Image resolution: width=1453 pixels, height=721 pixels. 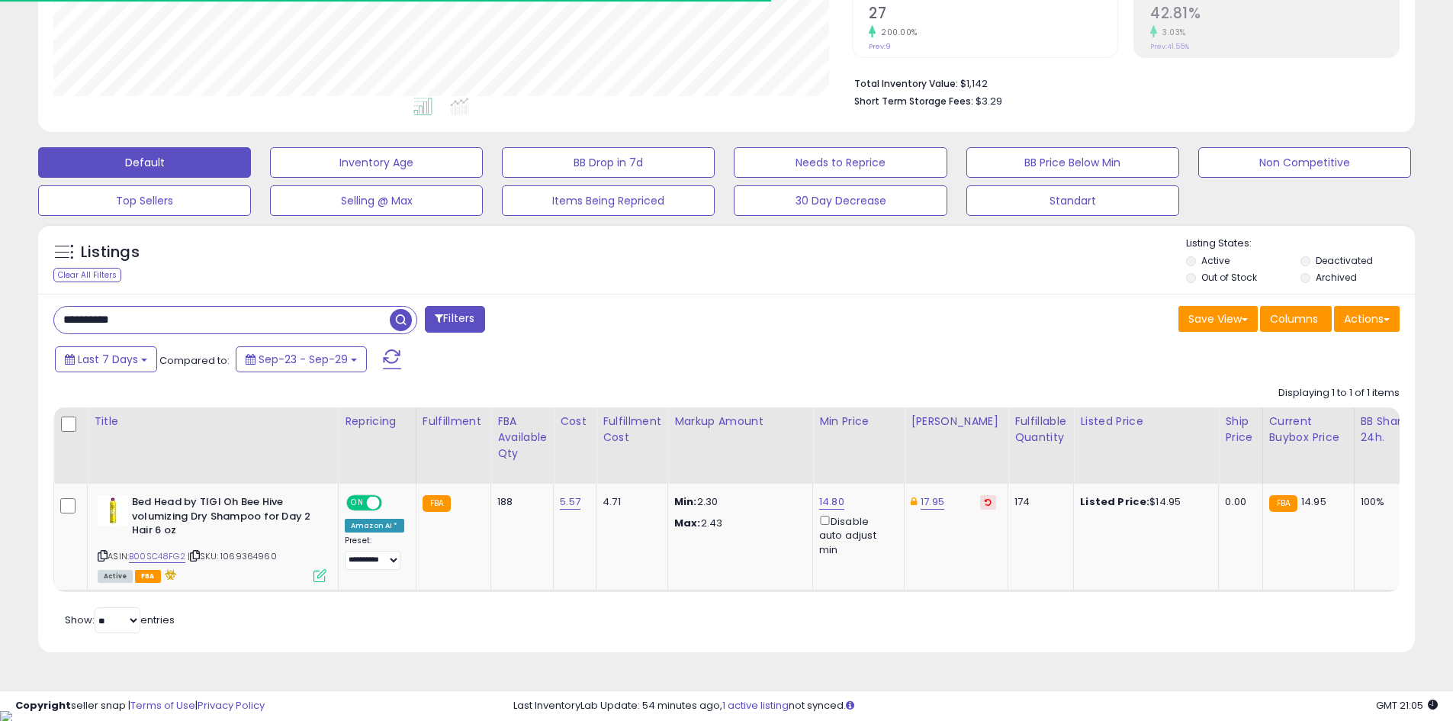 I want to click on button: Default, so click(x=144, y=162).